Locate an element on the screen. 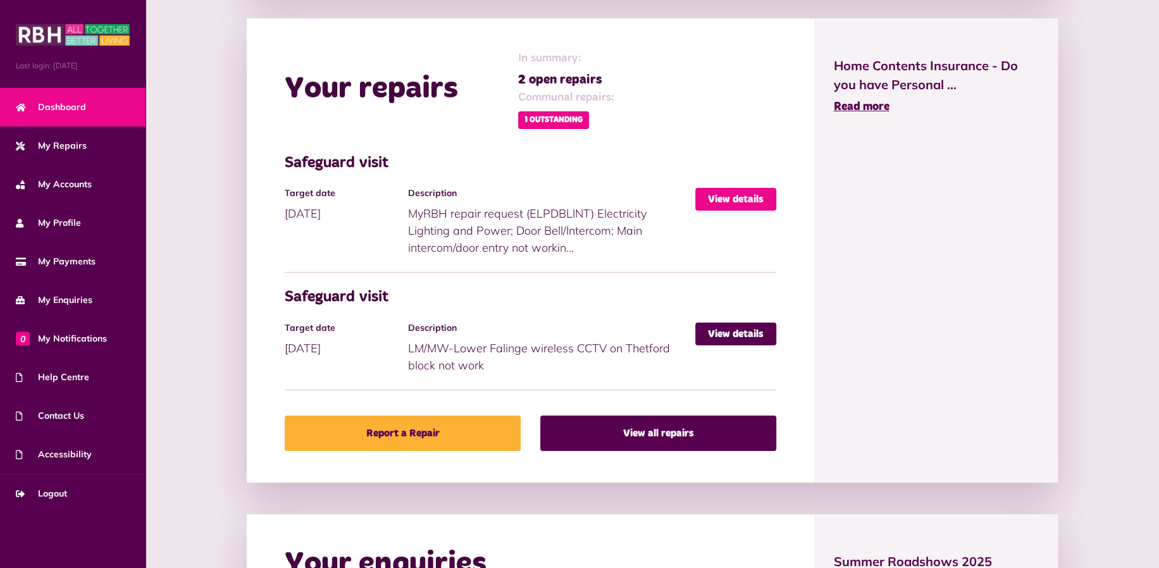 Image resolution: width=1159 pixels, height=568 pixels. span: Read more is located at coordinates (861, 107).